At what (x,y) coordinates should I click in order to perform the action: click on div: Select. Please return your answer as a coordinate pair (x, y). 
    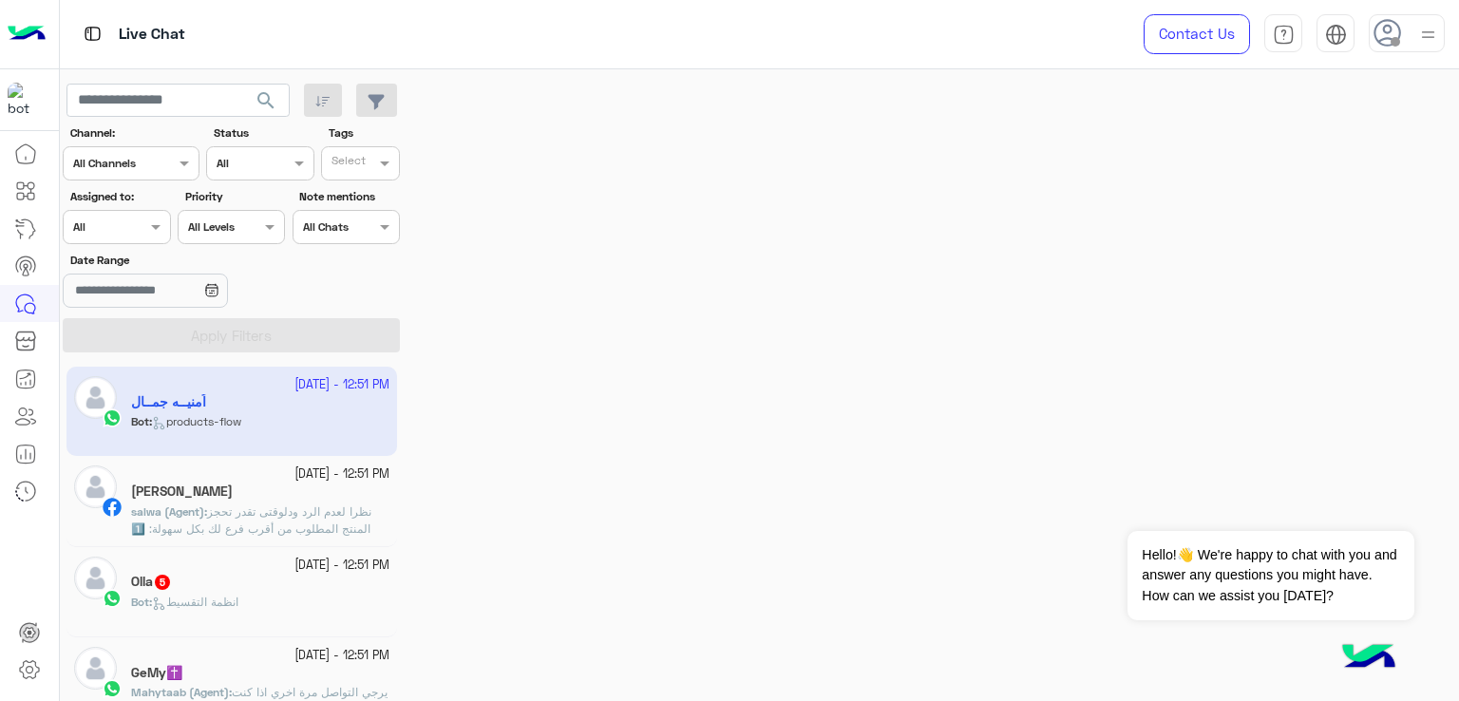
    Looking at the image, I should click on (347, 162).